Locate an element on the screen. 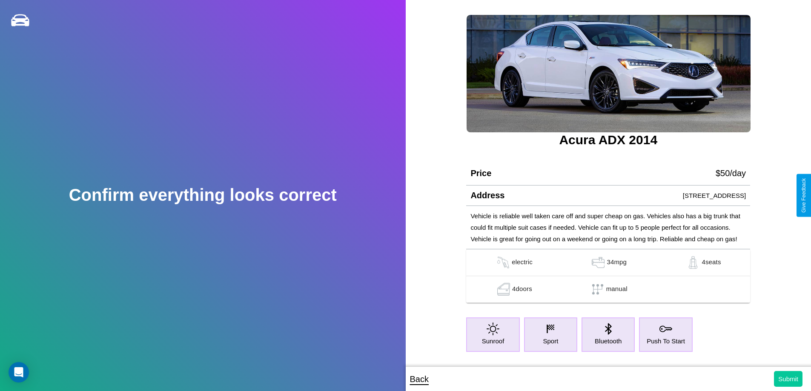 This screenshot has width=811, height=391. h4: Price is located at coordinates (480, 173).